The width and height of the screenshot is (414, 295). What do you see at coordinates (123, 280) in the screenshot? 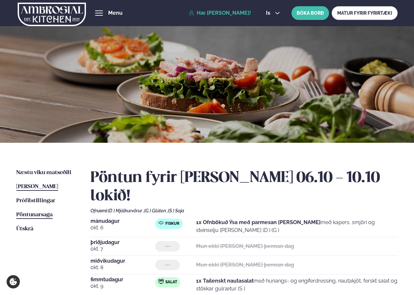
I see `span: fimmtudagur` at bounding box center [123, 280].